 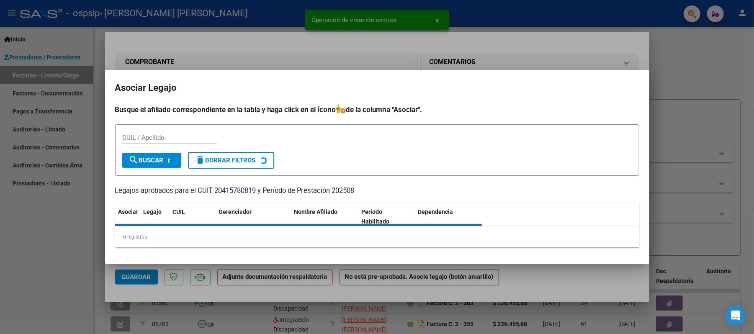 What do you see at coordinates (128, 217) in the screenshot?
I see `datatable-header-cell: Asociar` at bounding box center [128, 217].